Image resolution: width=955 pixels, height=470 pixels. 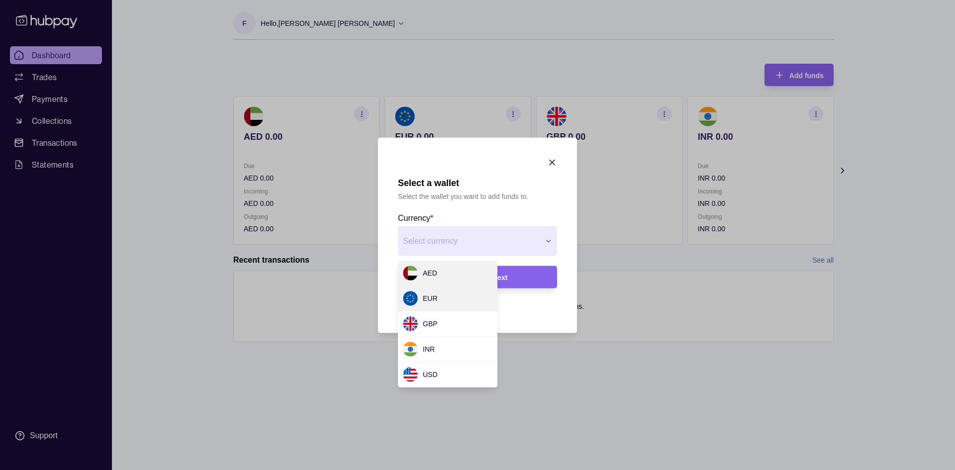 What do you see at coordinates (410, 273) in the screenshot?
I see `img: ae` at bounding box center [410, 273].